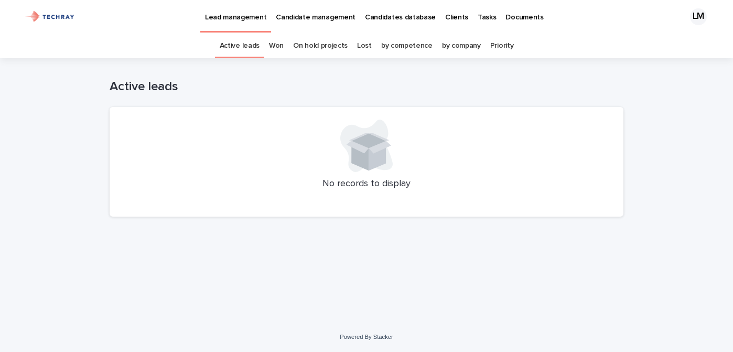 The image size is (733, 352). Describe the element at coordinates (240, 46) in the screenshot. I see `a: Active leads` at that location.